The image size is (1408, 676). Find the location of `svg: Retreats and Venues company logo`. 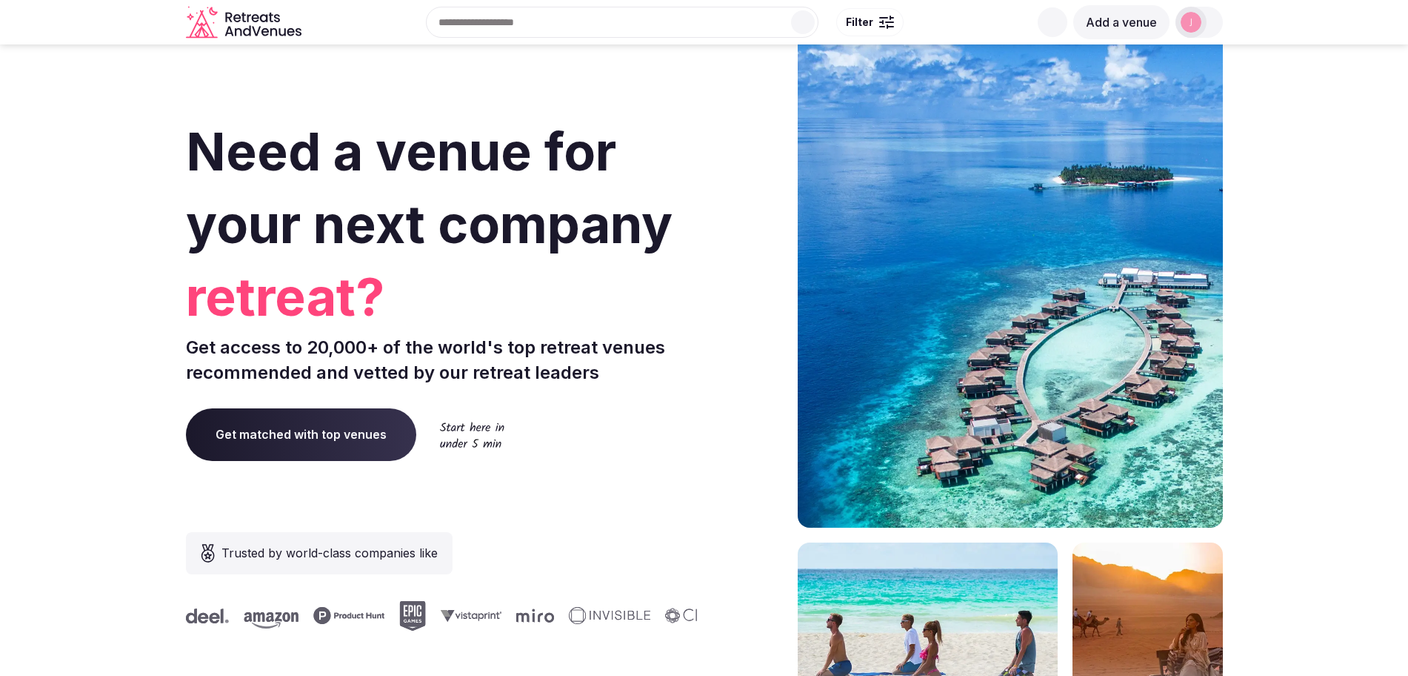

svg: Retreats and Venues company logo is located at coordinates (245, 22).